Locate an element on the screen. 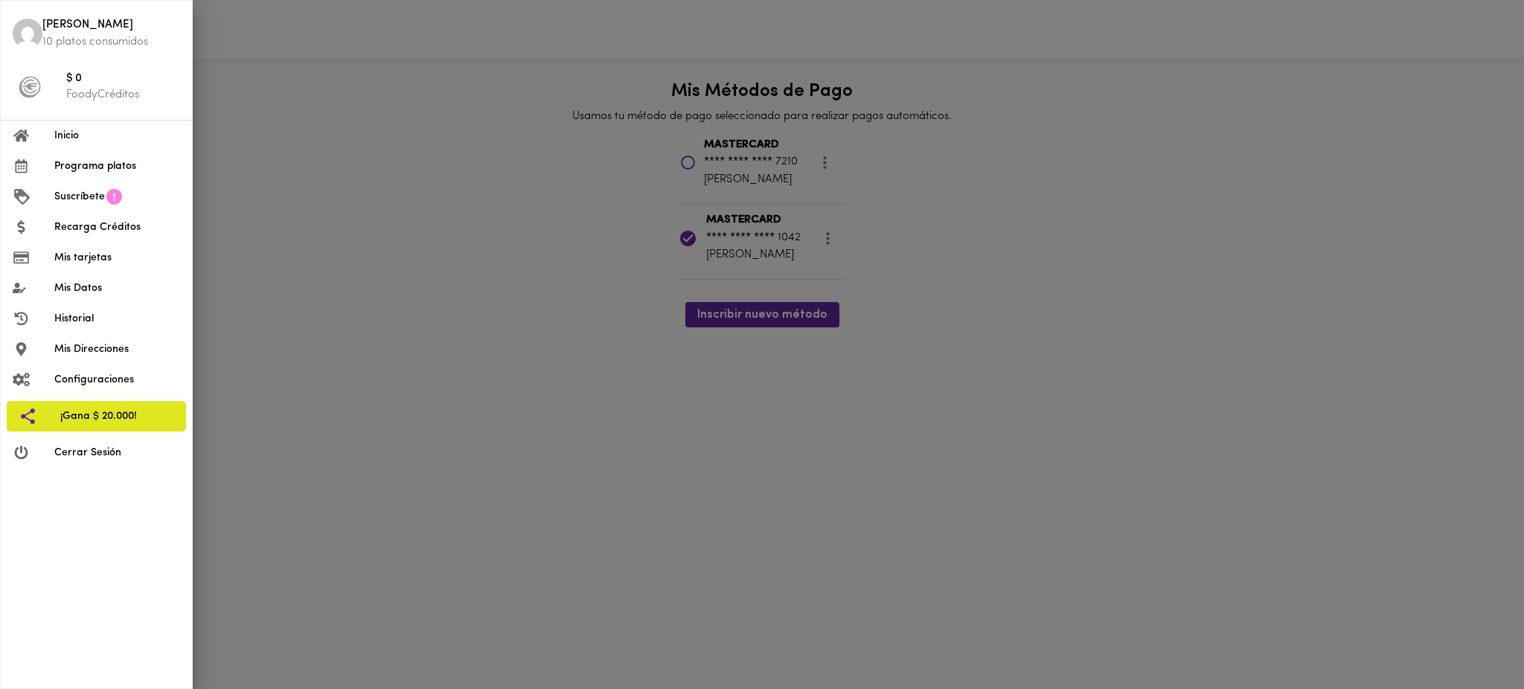 This screenshot has width=1524, height=689. span: Suscríbete is located at coordinates (80, 196).